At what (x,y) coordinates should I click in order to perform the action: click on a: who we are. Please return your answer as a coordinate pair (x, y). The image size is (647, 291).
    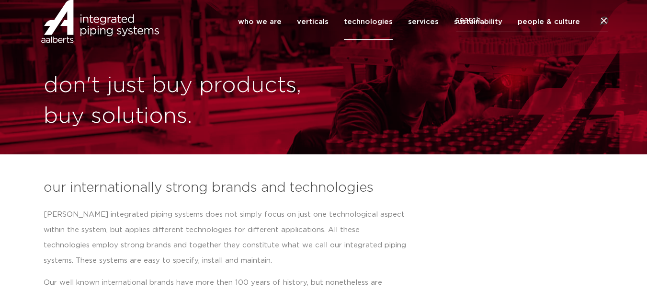
    Looking at the image, I should click on (260, 22).